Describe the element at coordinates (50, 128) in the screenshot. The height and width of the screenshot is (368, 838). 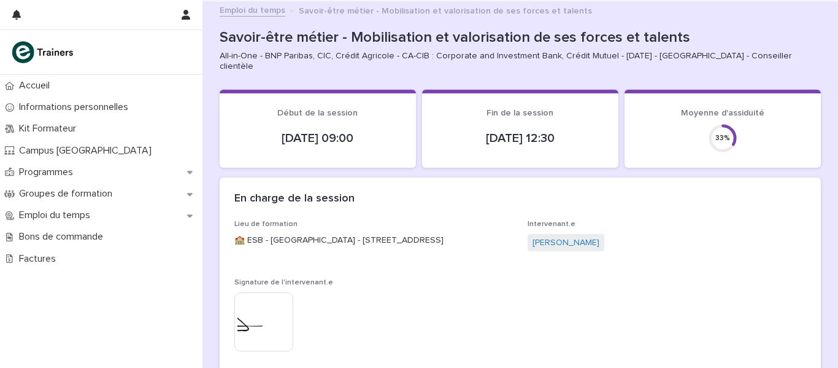
I see `p: Kit Formateur` at that location.